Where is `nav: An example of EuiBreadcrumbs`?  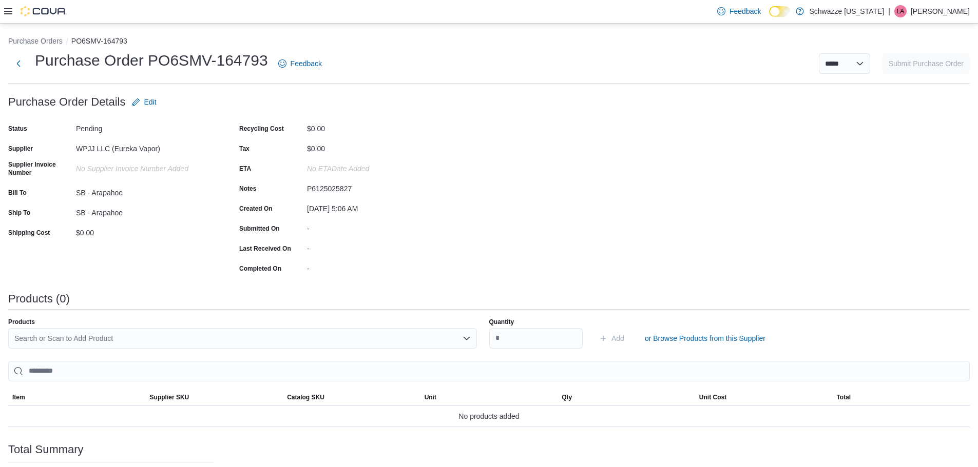 nav: An example of EuiBreadcrumbs is located at coordinates (489, 42).